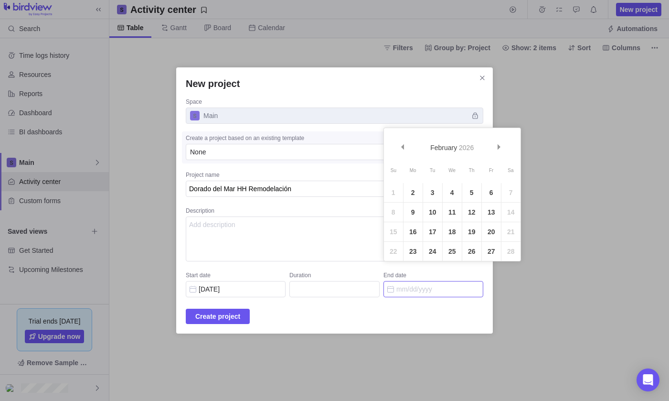 The height and width of the screenshot is (401, 669). What do you see at coordinates (334, 103) in the screenshot?
I see `div: Space` at bounding box center [334, 103].